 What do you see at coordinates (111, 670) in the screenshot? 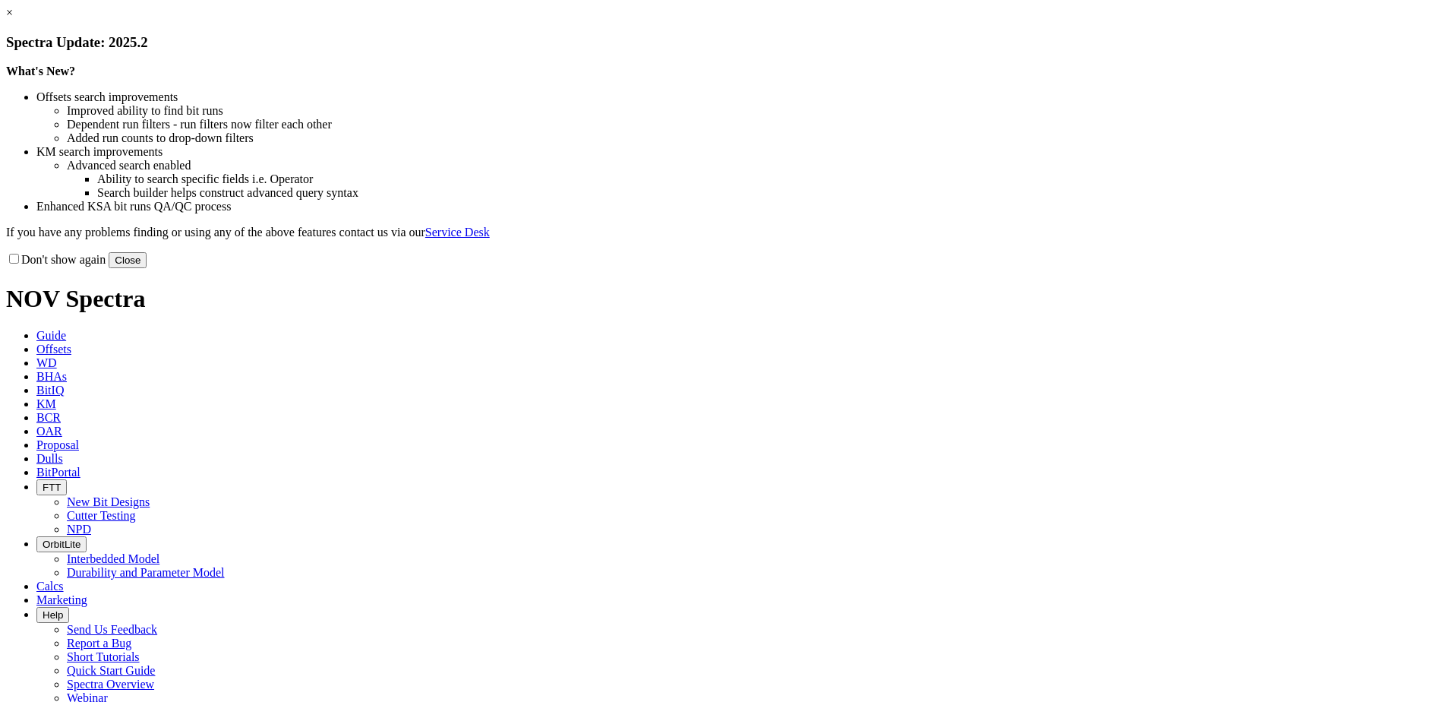
I see `a: Quick Start Guide` at bounding box center [111, 670].